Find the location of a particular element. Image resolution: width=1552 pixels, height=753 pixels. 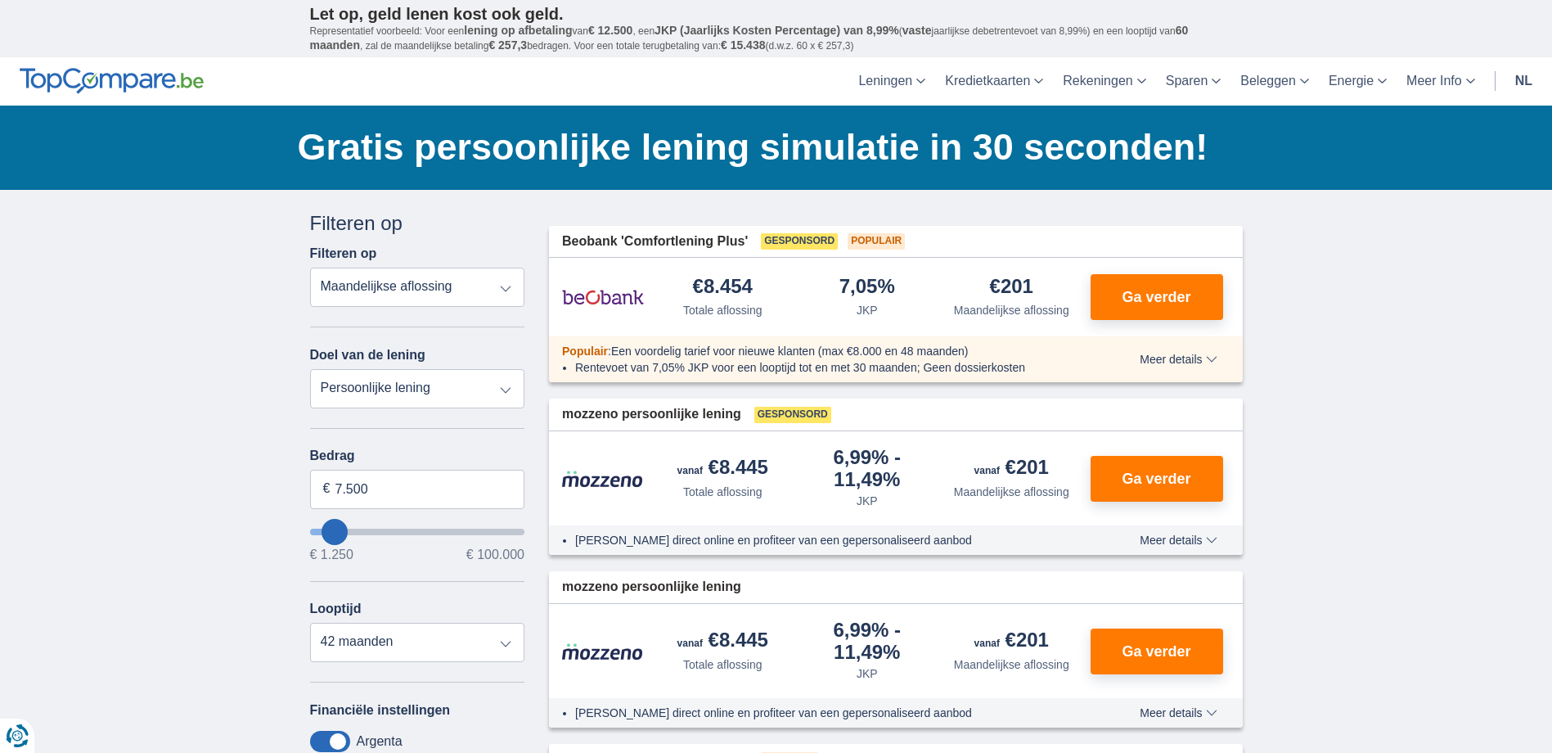

a: Sparen is located at coordinates (1194, 81).